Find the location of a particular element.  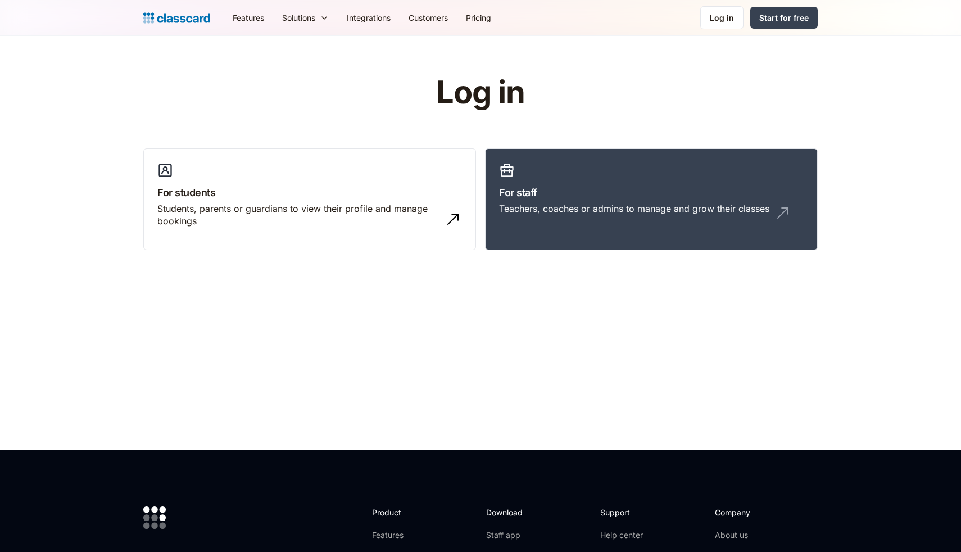

h2: Download is located at coordinates (509, 512).